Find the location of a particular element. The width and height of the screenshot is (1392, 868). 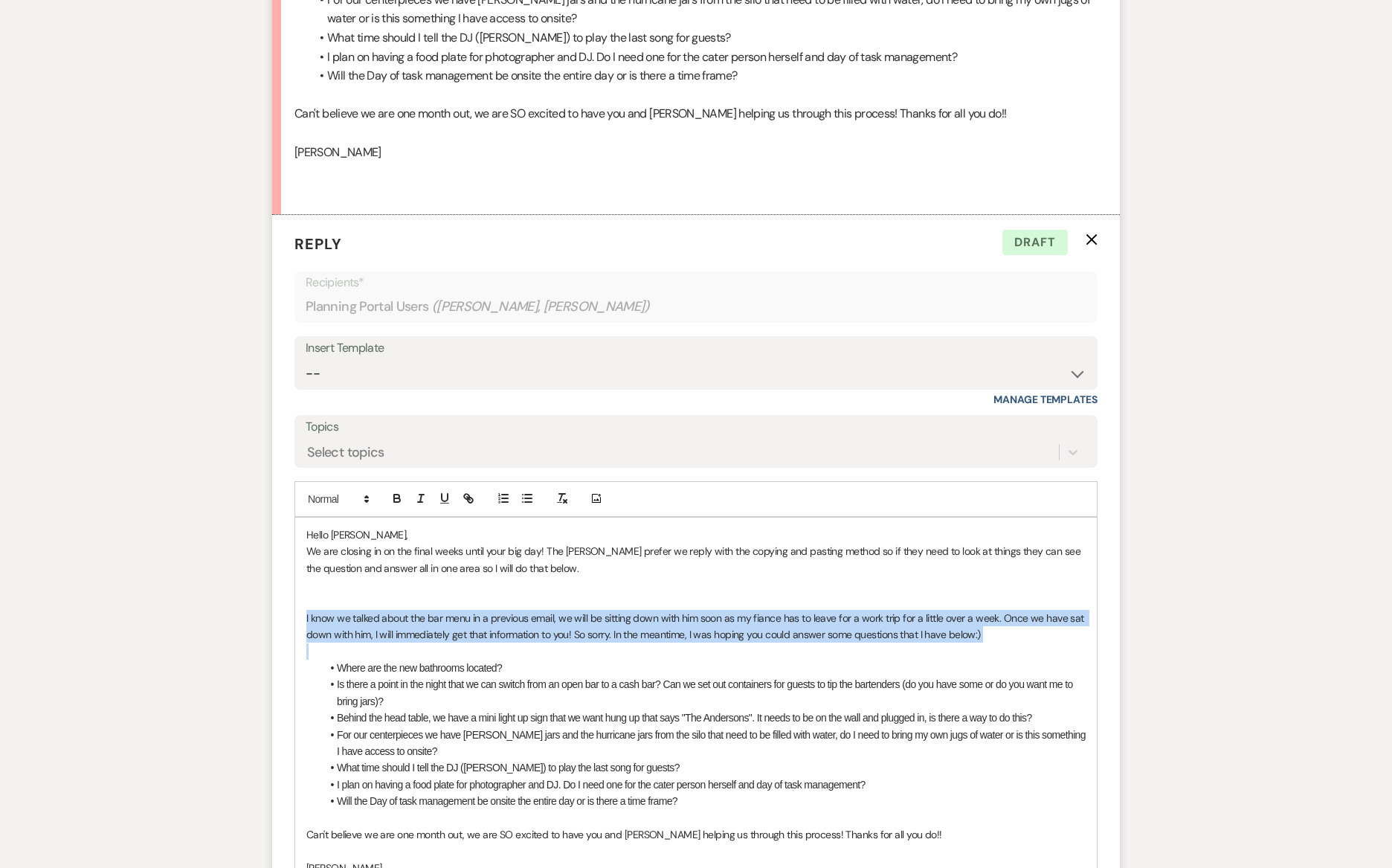

span: I plan on having a food plate for photographer and DJ. Do I need one for the cater person herself... is located at coordinates (642, 57).